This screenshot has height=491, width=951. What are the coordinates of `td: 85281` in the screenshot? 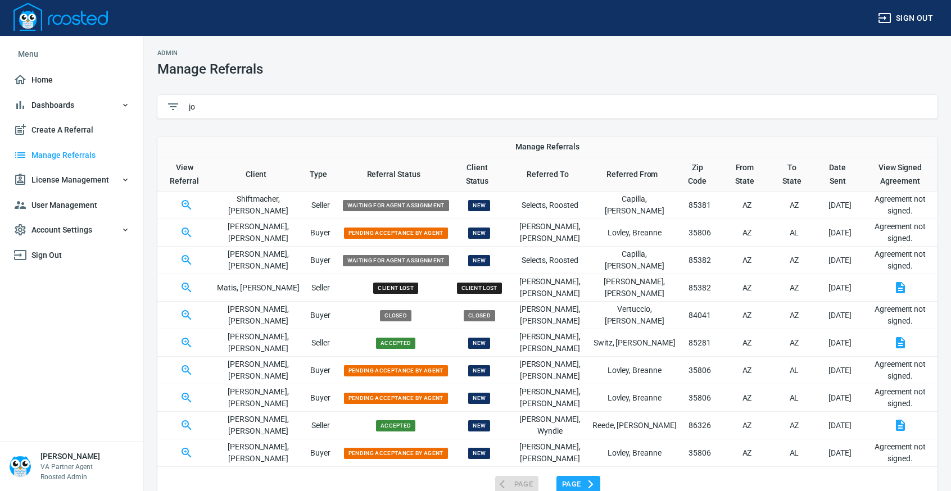 It's located at (700, 343).